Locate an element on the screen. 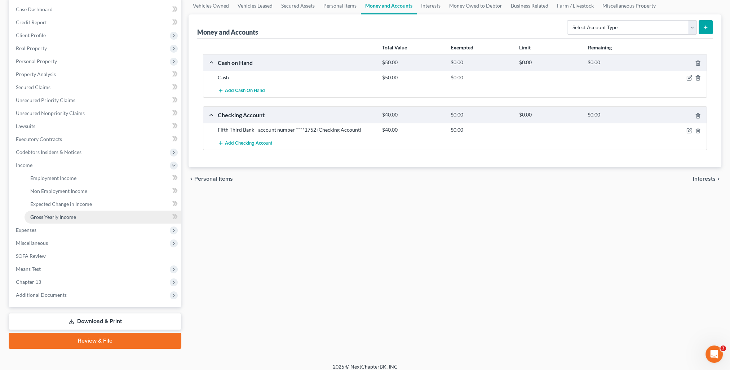  div: Cash on Hand is located at coordinates (296, 62).